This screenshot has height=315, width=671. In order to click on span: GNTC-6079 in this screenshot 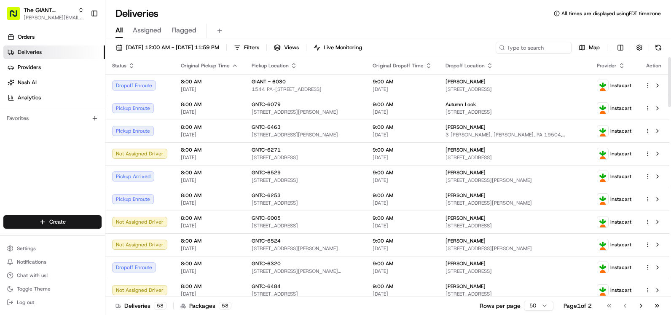, I will do `click(266, 104)`.